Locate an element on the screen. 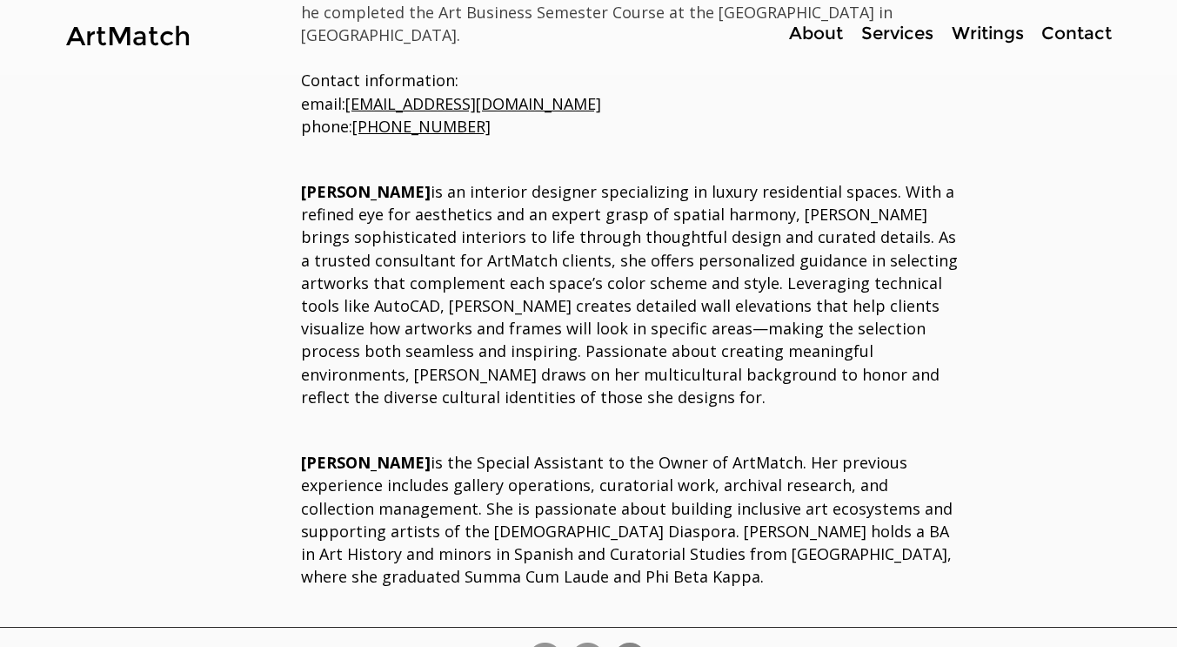 This screenshot has height=647, width=1177. span: phone: is located at coordinates (396, 126).